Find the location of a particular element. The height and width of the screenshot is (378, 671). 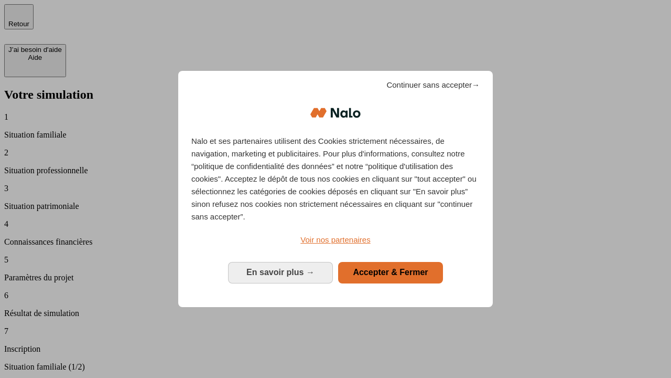

span: Continuer sans accepter→ is located at coordinates (433, 85).